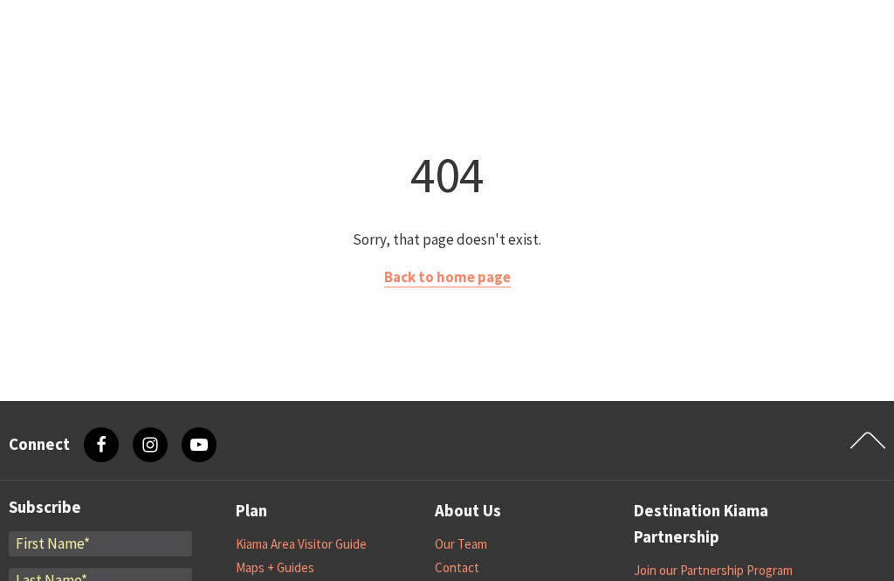 The height and width of the screenshot is (581, 894). Describe the element at coordinates (68, 61) in the screenshot. I see `img: Kiama Logo` at that location.